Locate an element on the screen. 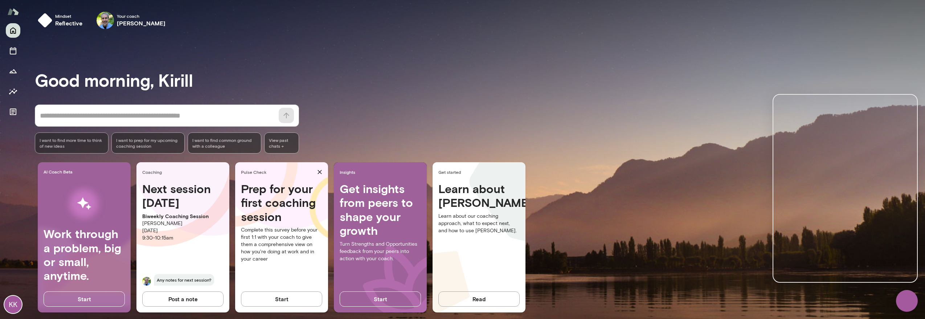 This screenshot has width=925, height=319. span: I want to prep for my upcoming coaching session is located at coordinates (148, 143).